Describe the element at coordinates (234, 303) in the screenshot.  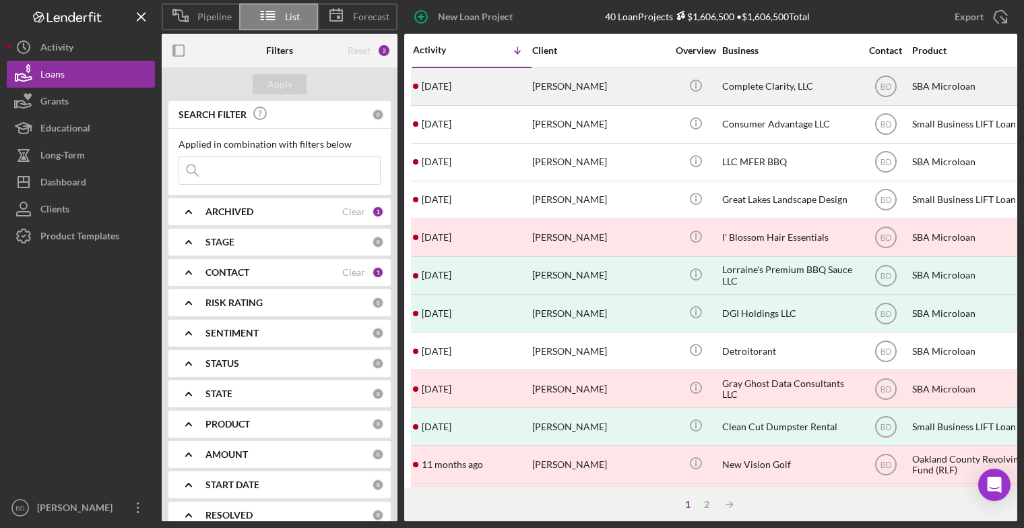
I see `b: RISK RATING` at that location.